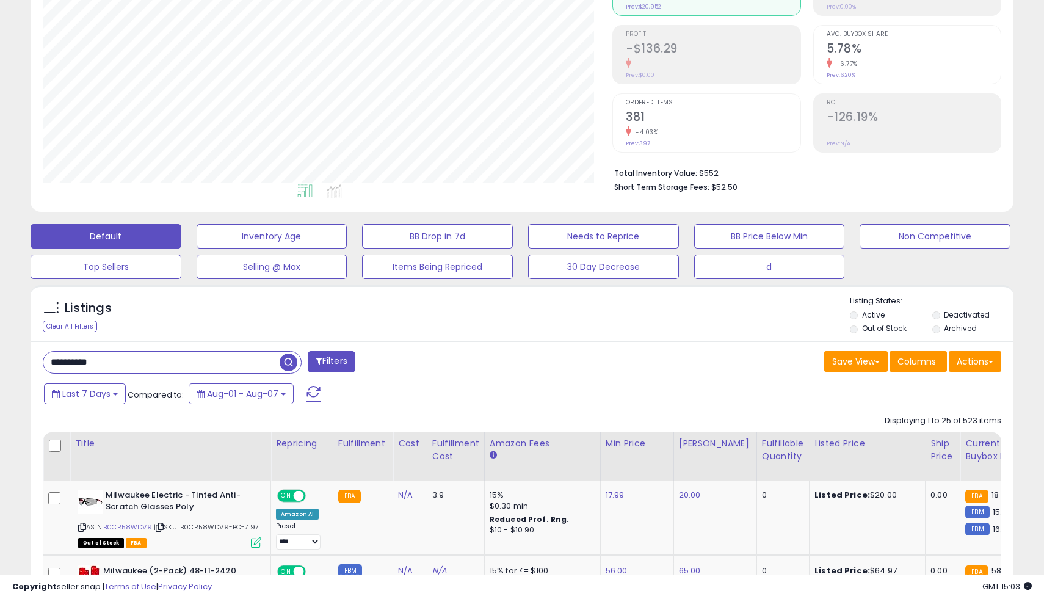 This screenshot has width=1044, height=599. Describe the element at coordinates (112, 587) in the screenshot. I see `div: seller snap | |` at that location.